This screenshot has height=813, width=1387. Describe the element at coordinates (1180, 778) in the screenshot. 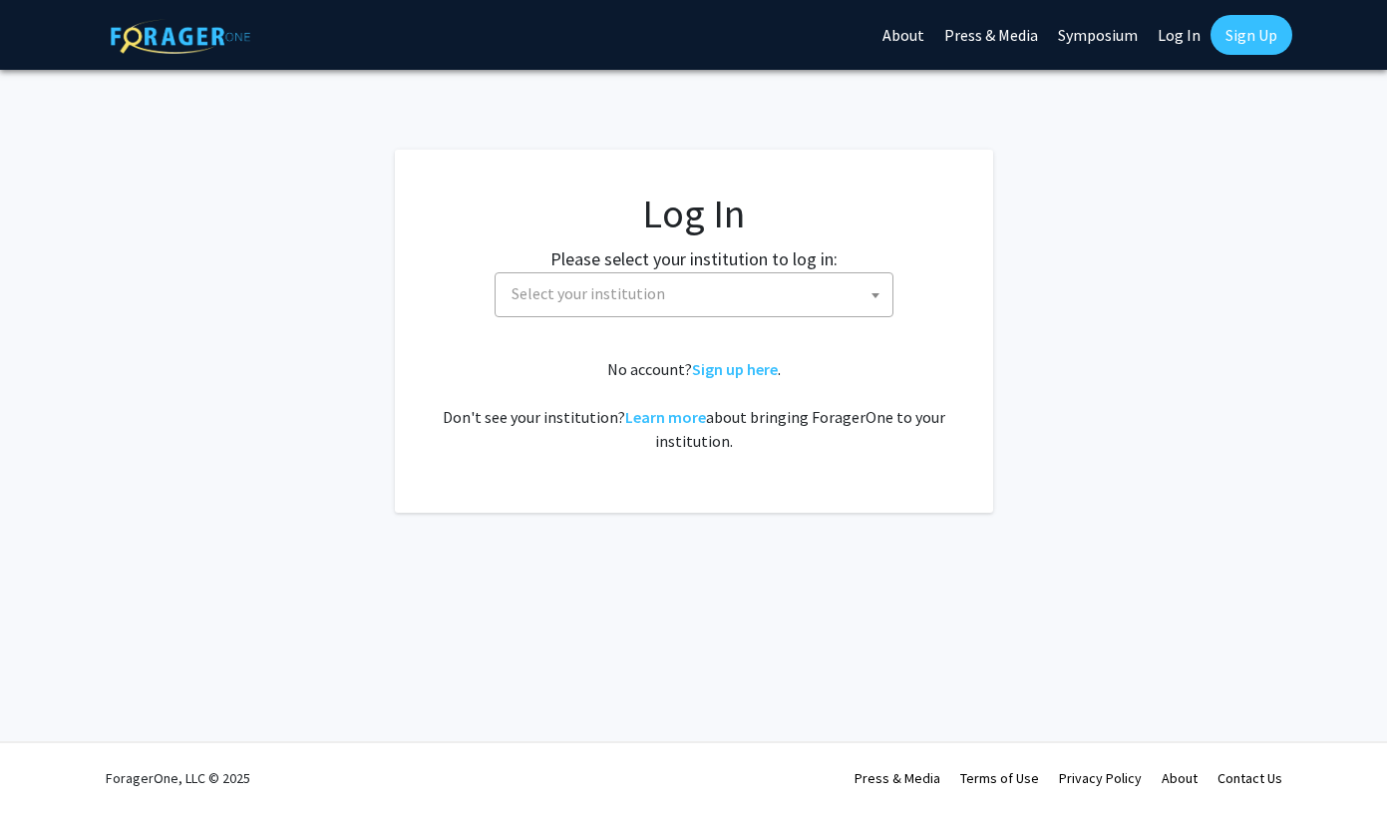

I see `a: About` at that location.